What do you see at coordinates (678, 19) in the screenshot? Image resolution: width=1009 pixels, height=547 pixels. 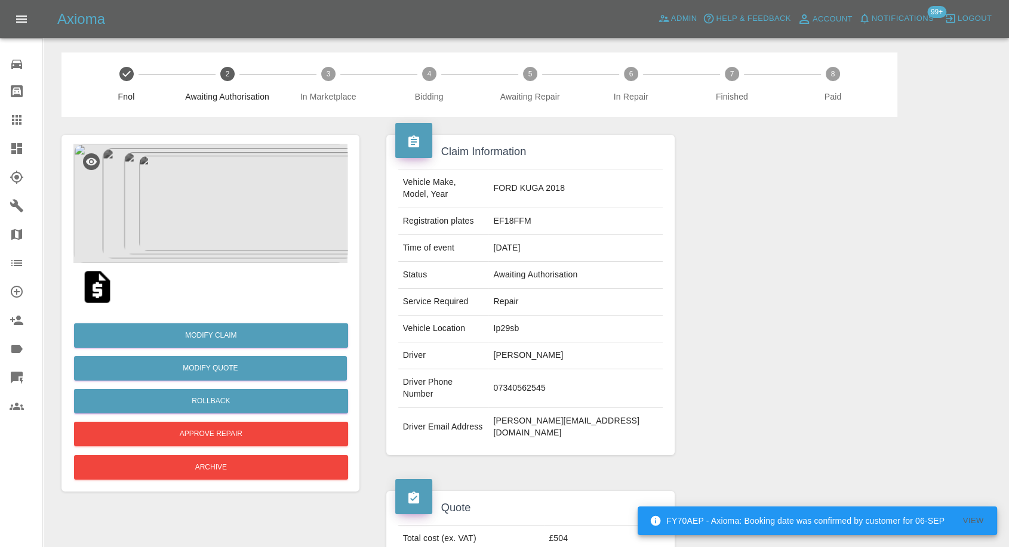 I see `a: Admin` at bounding box center [678, 19].